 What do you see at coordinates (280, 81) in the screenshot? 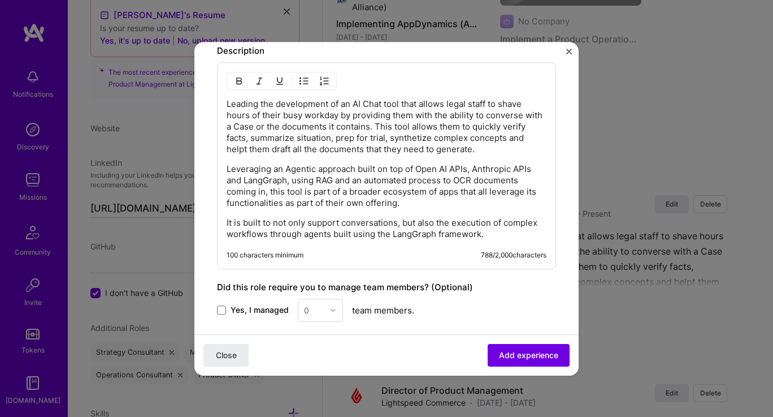
I see `img: Underline` at bounding box center [280, 81].